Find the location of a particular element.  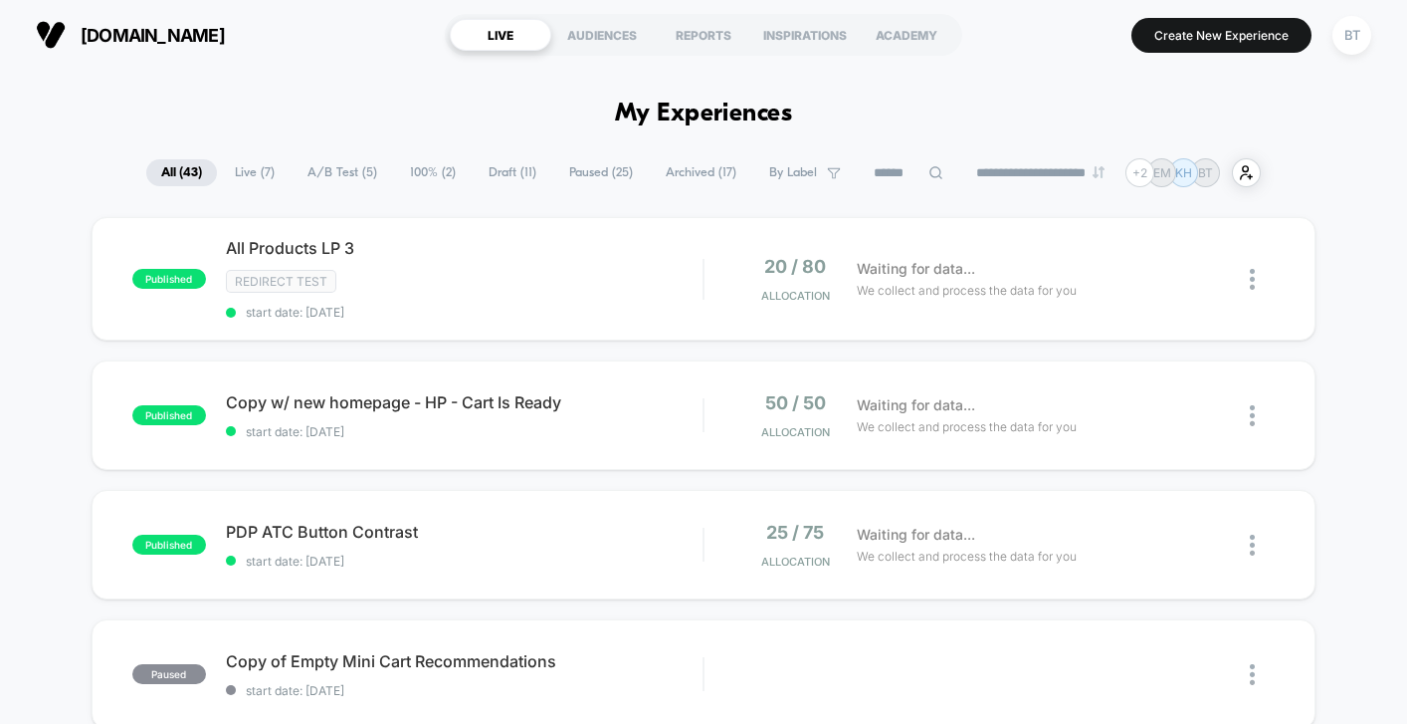

span: Live ( 7 ) is located at coordinates (255, 172).